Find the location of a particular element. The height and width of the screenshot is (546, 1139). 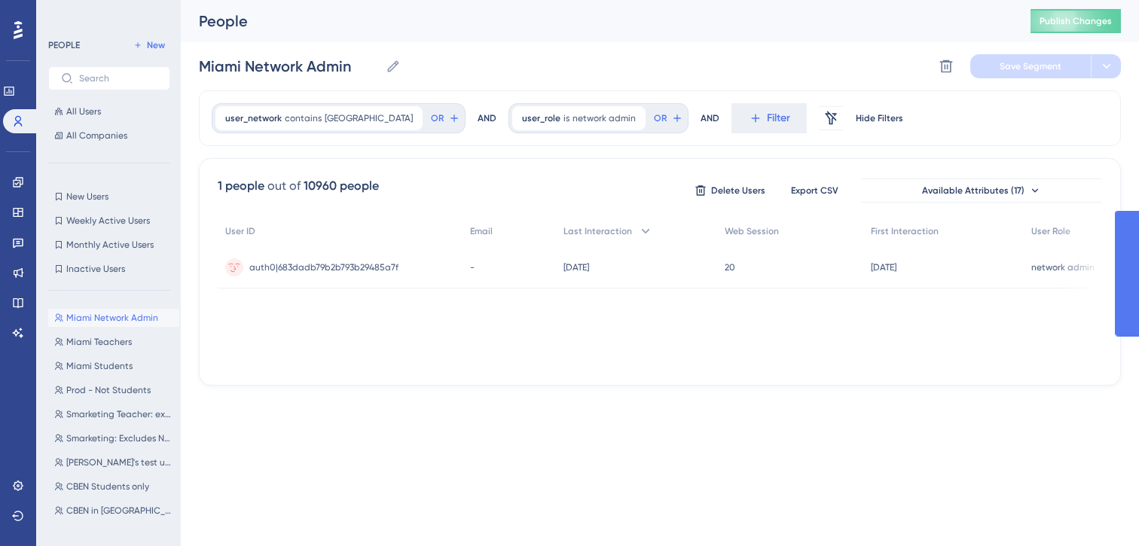

button: Miami Network Admin is located at coordinates (114, 318).